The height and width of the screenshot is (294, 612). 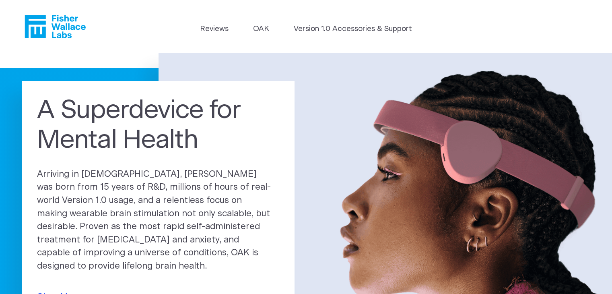 I want to click on h1: A Superdevice for Mental Health, so click(x=158, y=126).